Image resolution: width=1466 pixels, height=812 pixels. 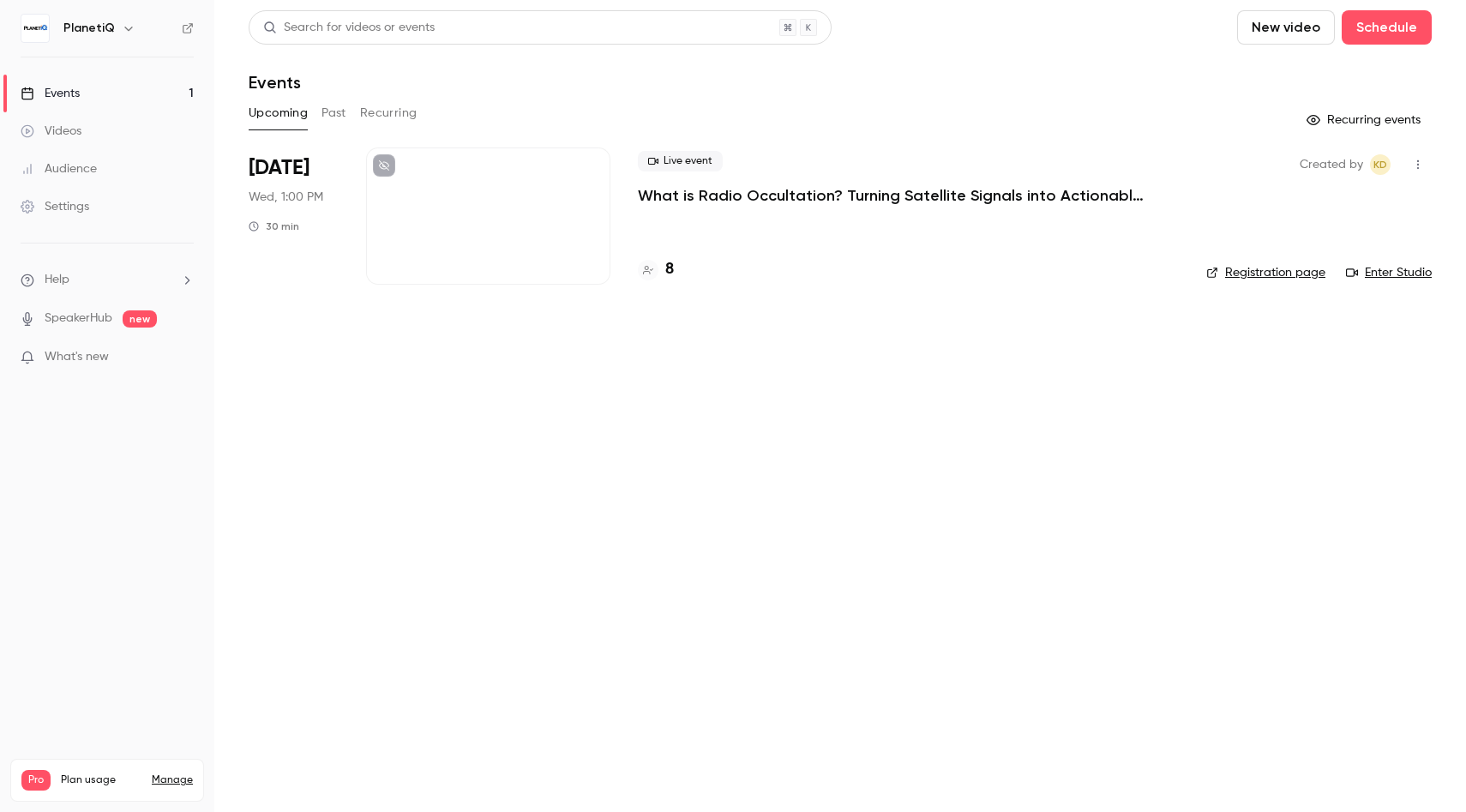 I want to click on div: Settings, so click(x=55, y=206).